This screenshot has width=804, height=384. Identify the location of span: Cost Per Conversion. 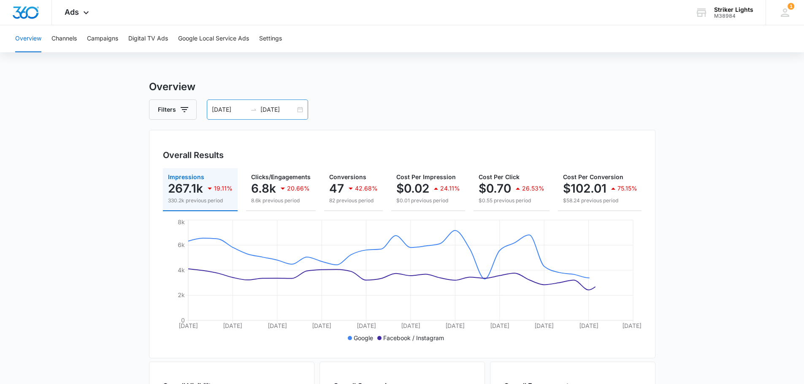
(593, 177).